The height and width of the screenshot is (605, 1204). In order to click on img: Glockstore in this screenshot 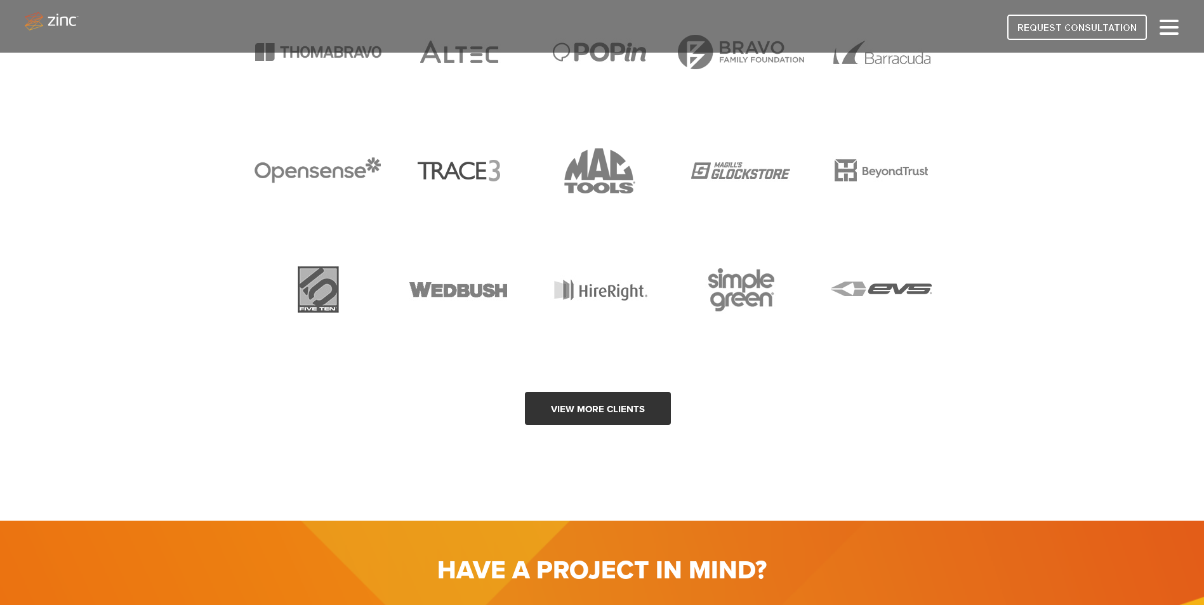, I will do `click(741, 171)`.